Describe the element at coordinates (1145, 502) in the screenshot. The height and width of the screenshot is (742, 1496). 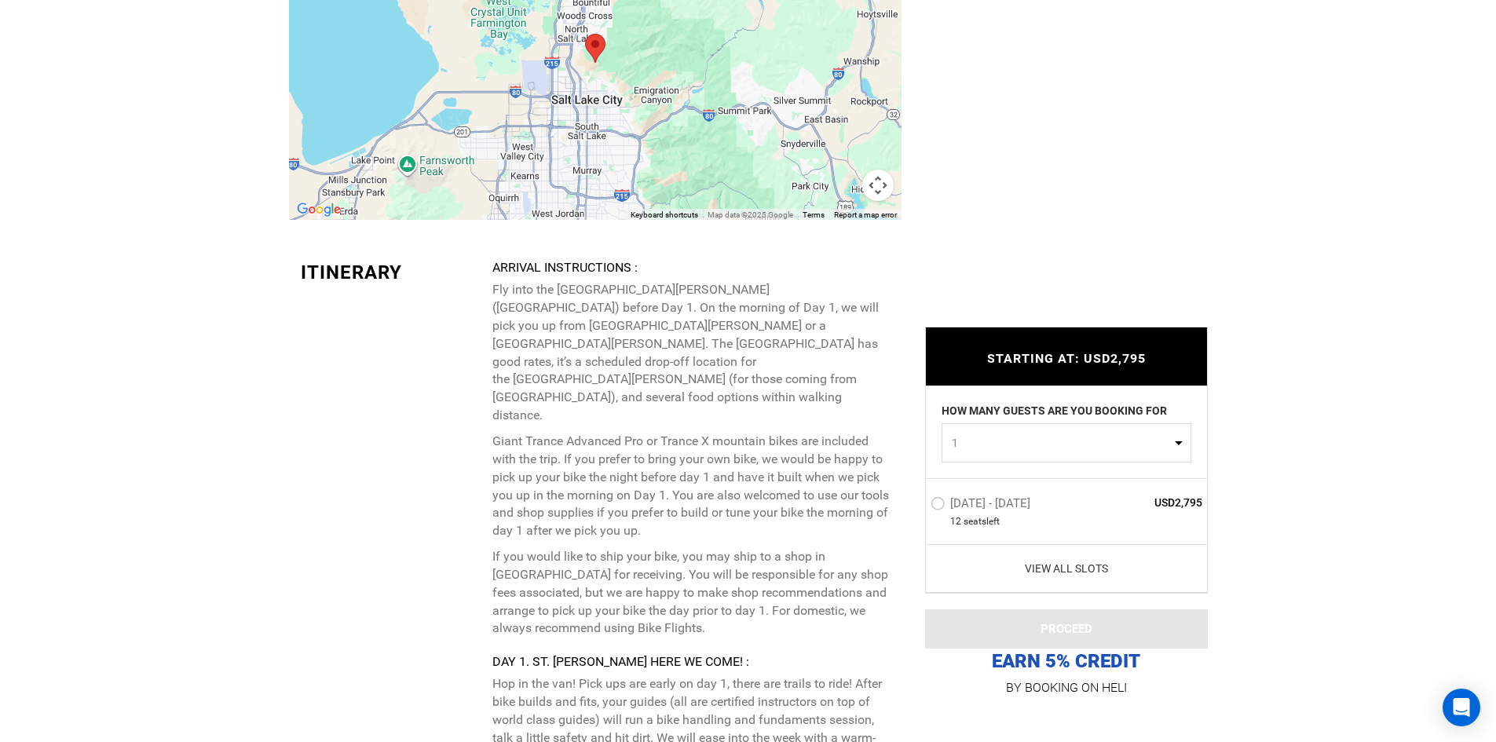
I see `span: USD2,795` at that location.